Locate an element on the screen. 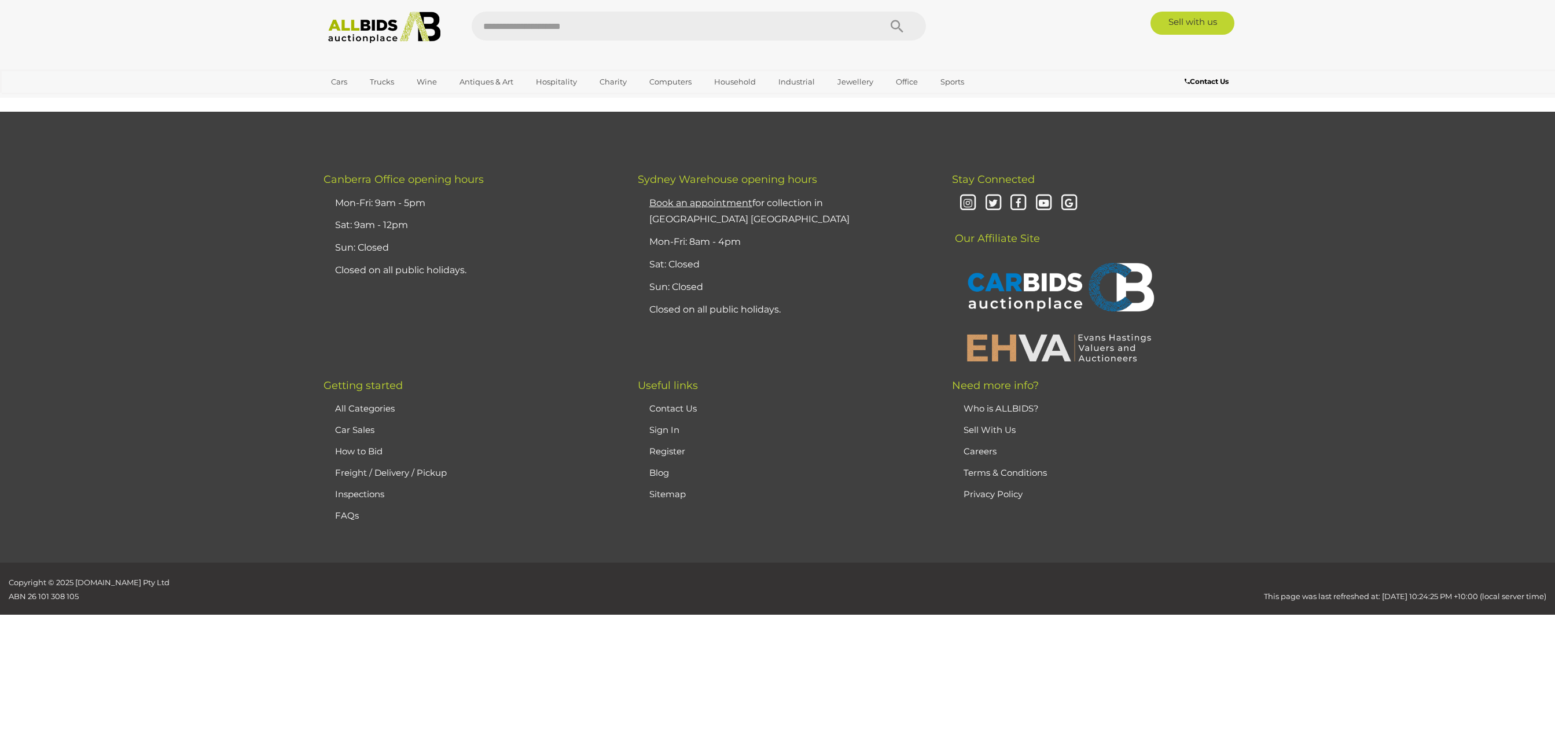  i: Google is located at coordinates (1069, 203).